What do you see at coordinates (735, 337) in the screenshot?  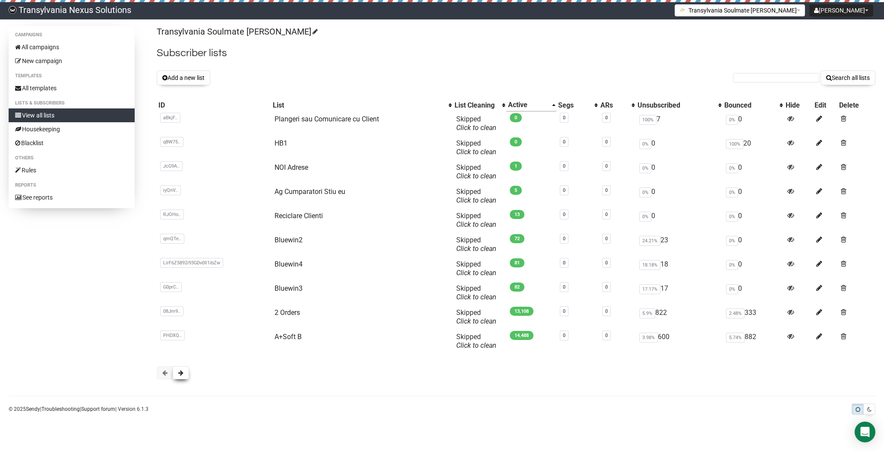 I see `span: 5.74%` at bounding box center [735, 337].